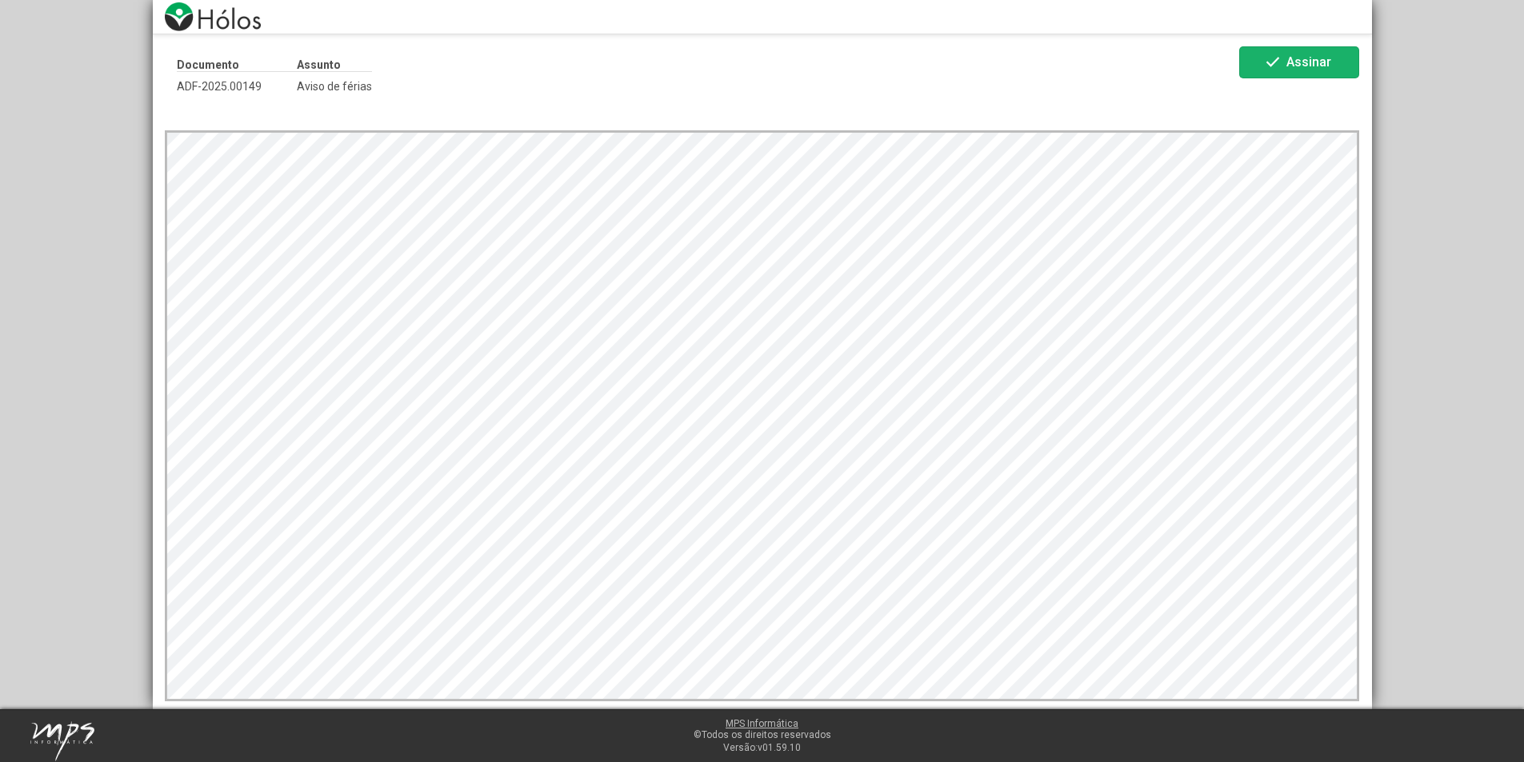 Image resolution: width=1524 pixels, height=762 pixels. Describe the element at coordinates (334, 65) in the screenshot. I see `p: Assunto` at that location.